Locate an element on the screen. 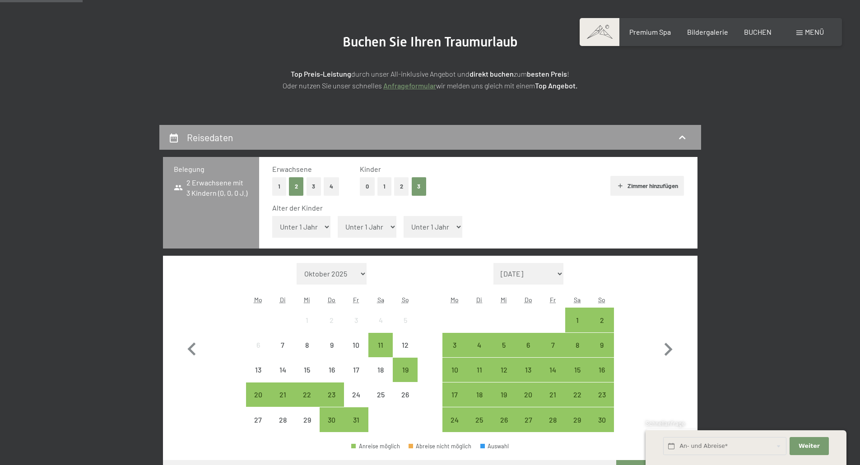 The height and width of the screenshot is (465, 860). div: Fri Oct 17 2025 is located at coordinates (356, 370).